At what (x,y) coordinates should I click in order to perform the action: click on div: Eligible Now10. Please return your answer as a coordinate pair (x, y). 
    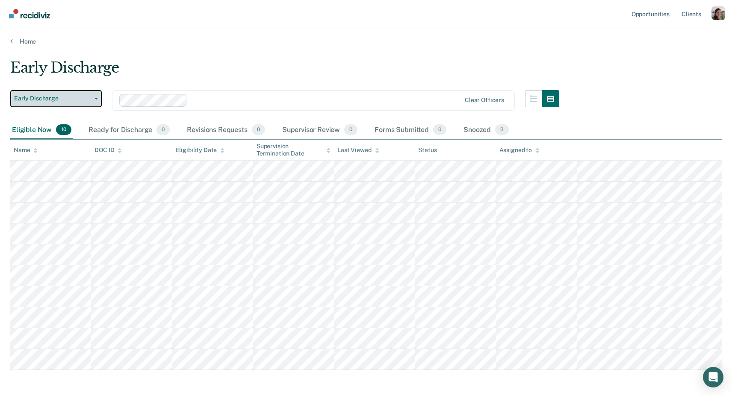
    Looking at the image, I should click on (41, 130).